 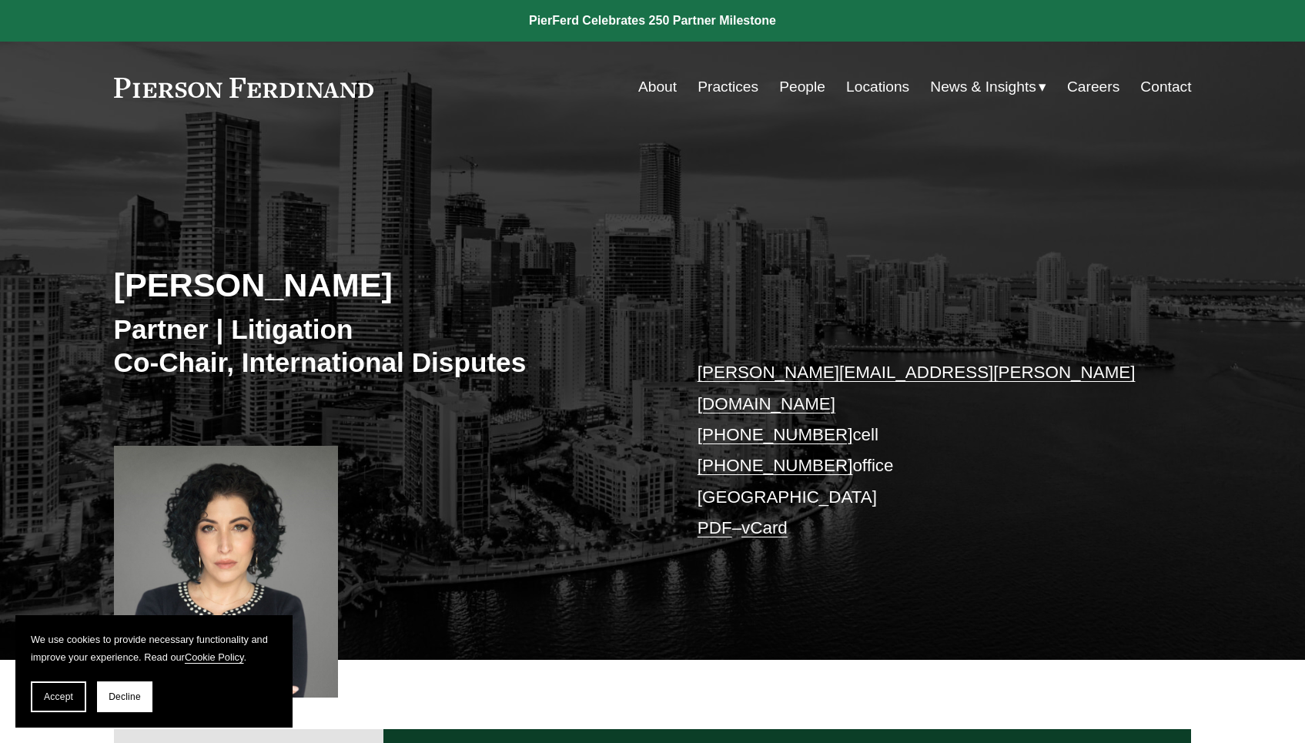 I want to click on button: Accept, so click(x=59, y=697).